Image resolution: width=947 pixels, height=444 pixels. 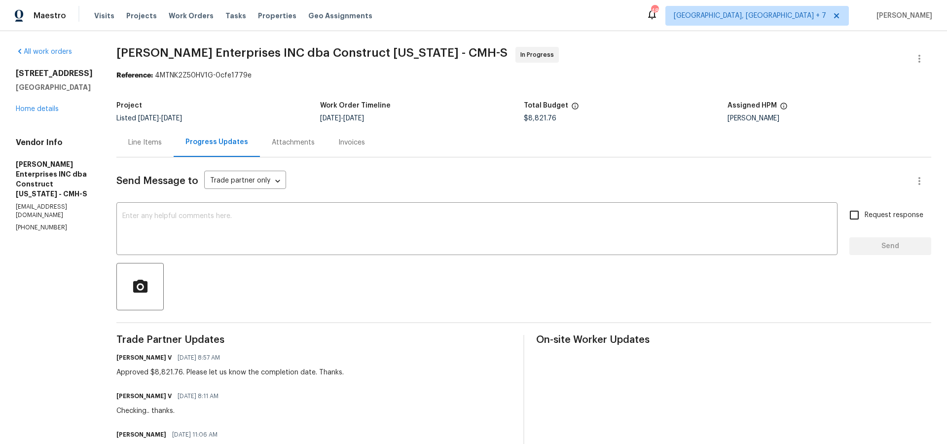 I want to click on span: Maestro, so click(x=50, y=16).